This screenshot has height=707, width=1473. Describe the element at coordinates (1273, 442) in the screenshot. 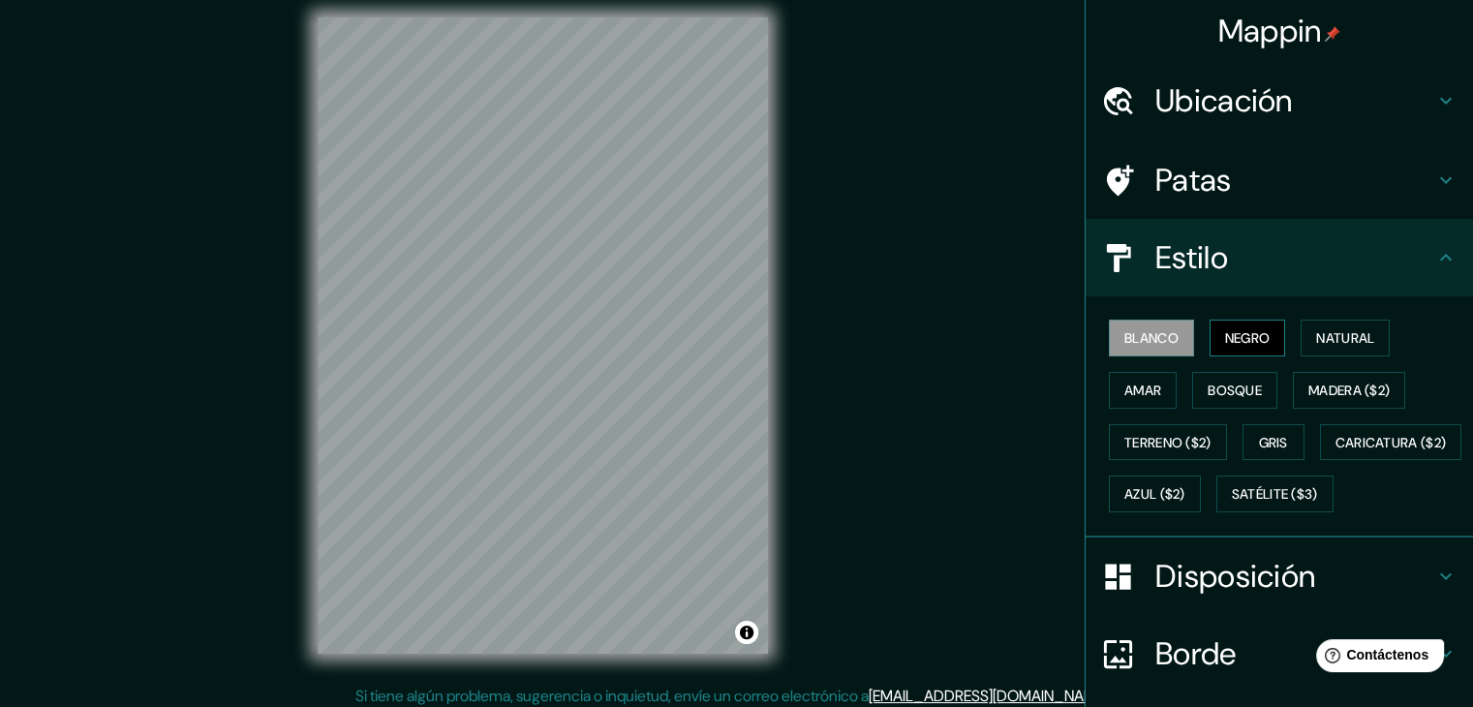

I see `button: Gris` at that location.